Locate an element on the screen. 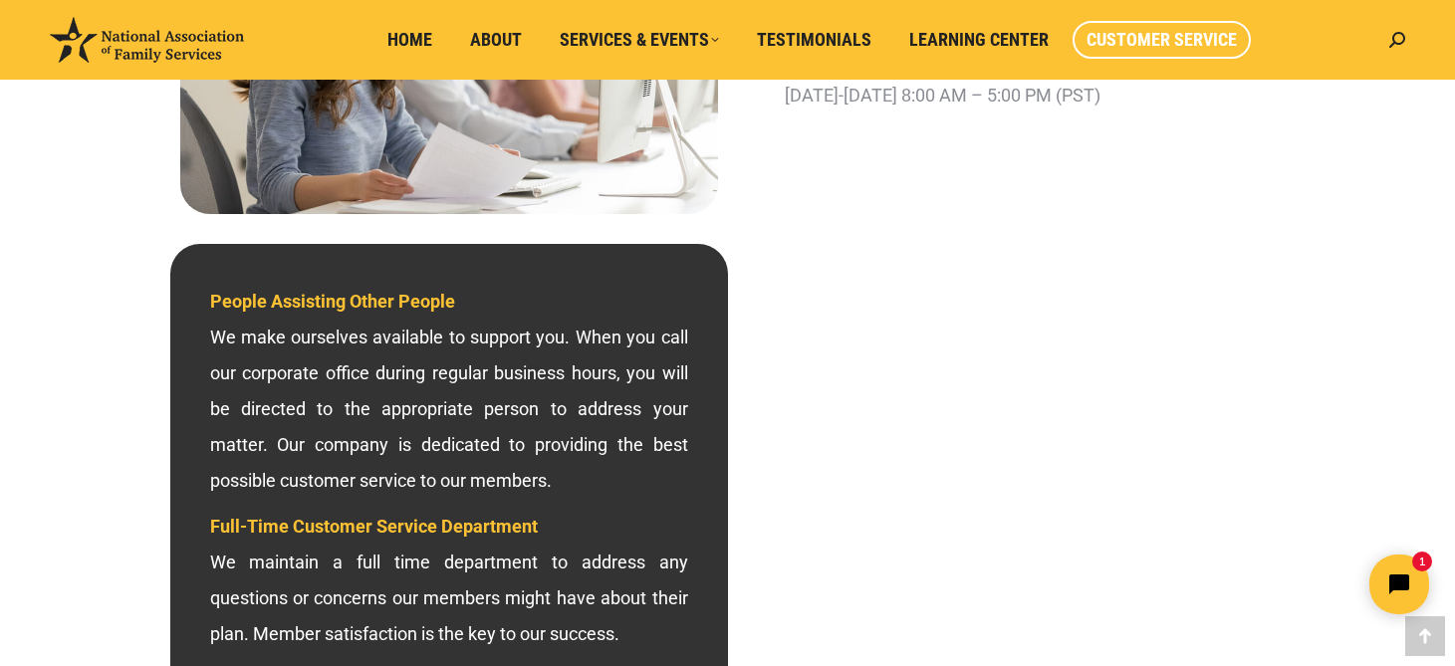  span: Testimonials is located at coordinates (814, 40).